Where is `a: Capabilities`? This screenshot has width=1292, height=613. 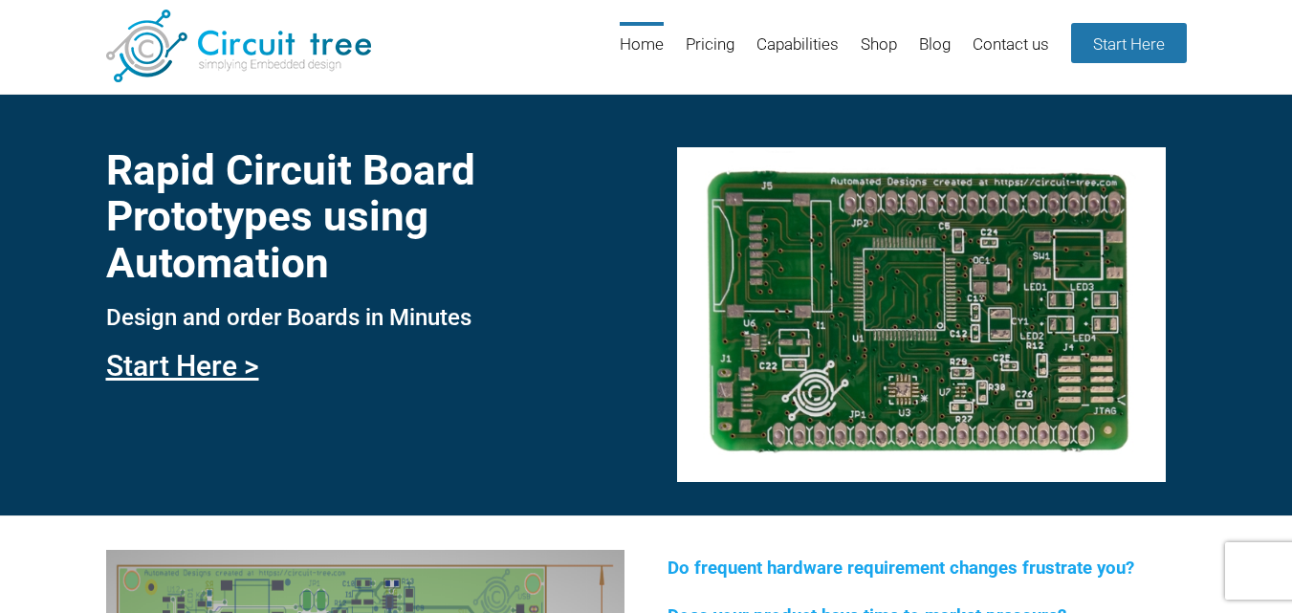 a: Capabilities is located at coordinates (798, 53).